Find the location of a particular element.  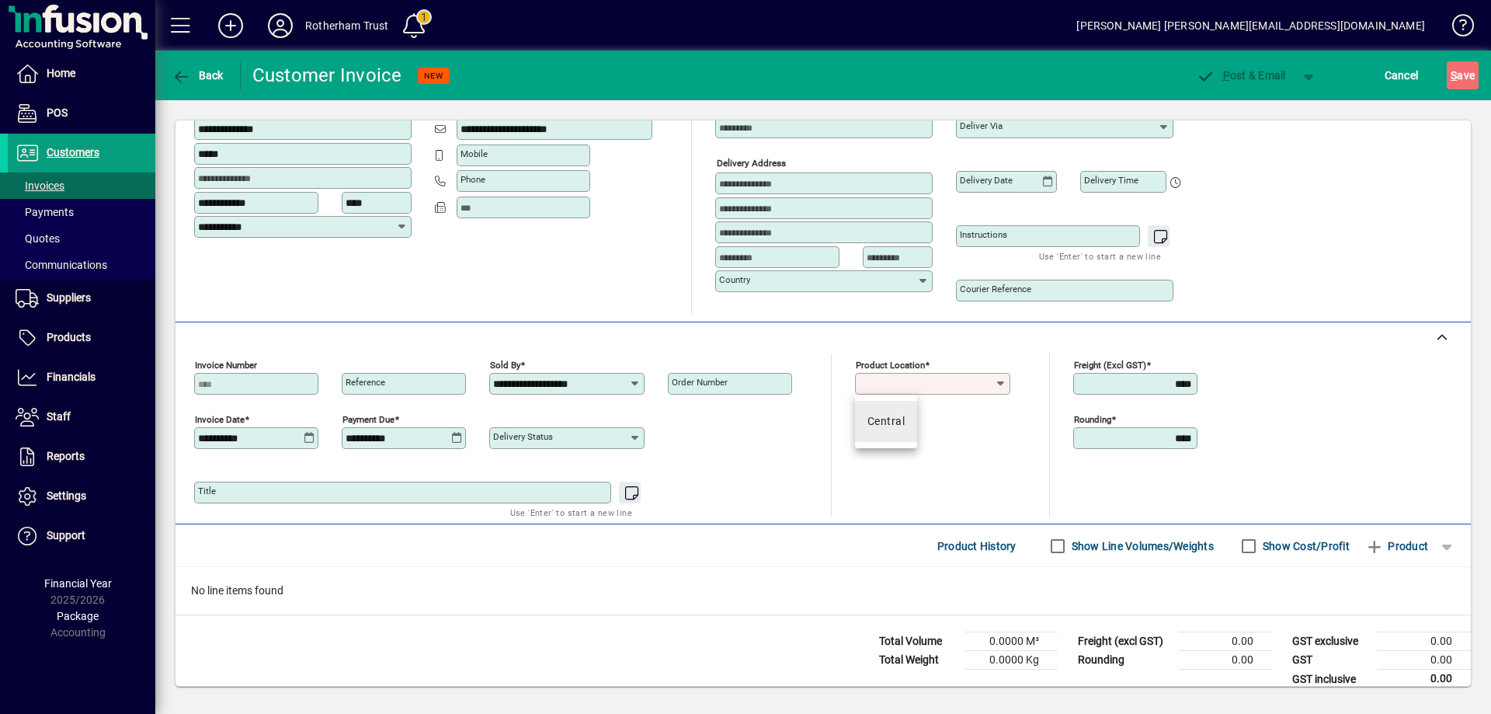

mat-label: Rounding is located at coordinates (1093, 419).